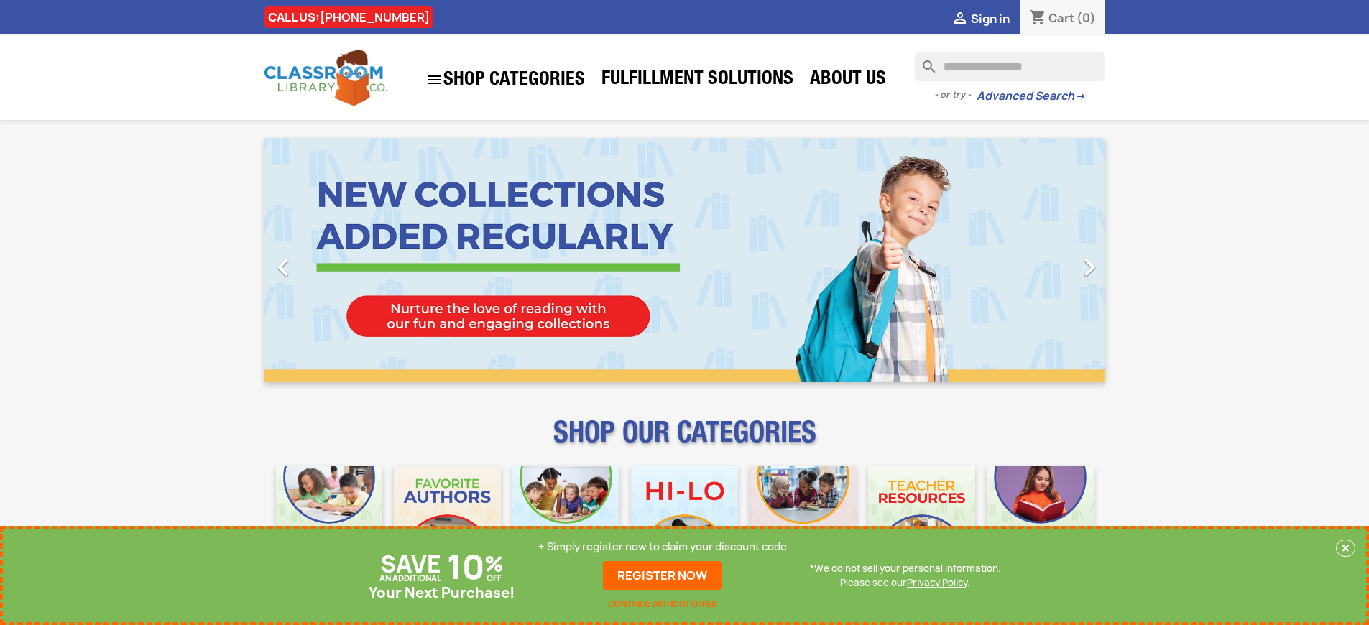 This screenshot has width=1369, height=625. What do you see at coordinates (1010, 67) in the screenshot?
I see `input: Search` at bounding box center [1010, 67].